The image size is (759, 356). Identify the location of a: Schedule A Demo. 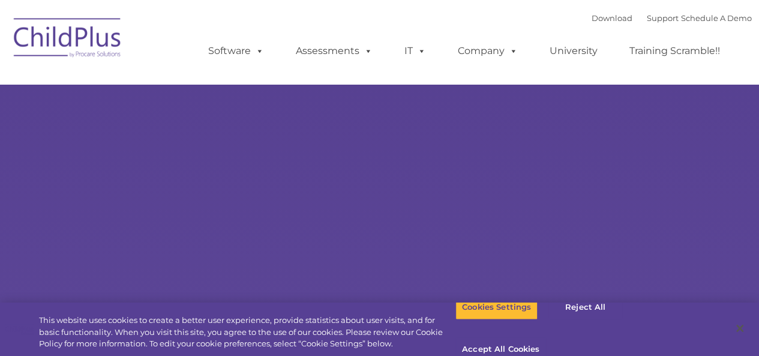
(716, 18).